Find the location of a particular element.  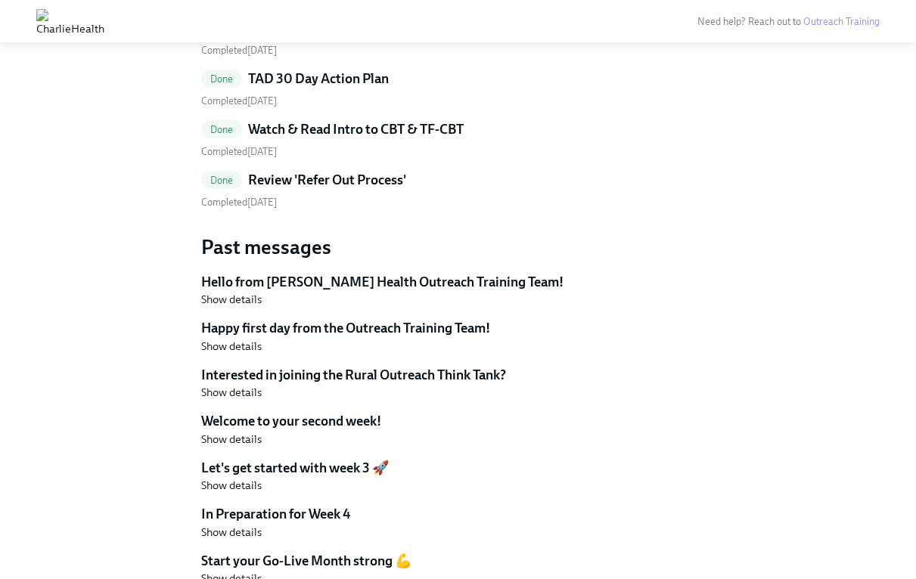

h5: Review 'Refer Out Process' is located at coordinates (327, 180).